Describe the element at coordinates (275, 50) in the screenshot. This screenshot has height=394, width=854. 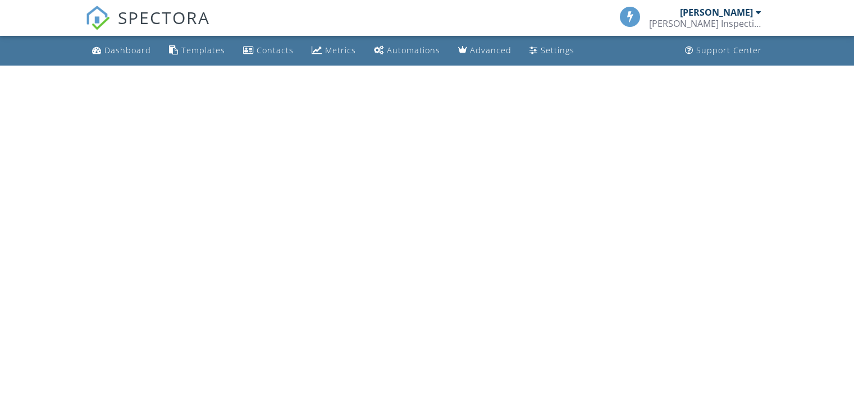
I see `div: Contacts` at that location.